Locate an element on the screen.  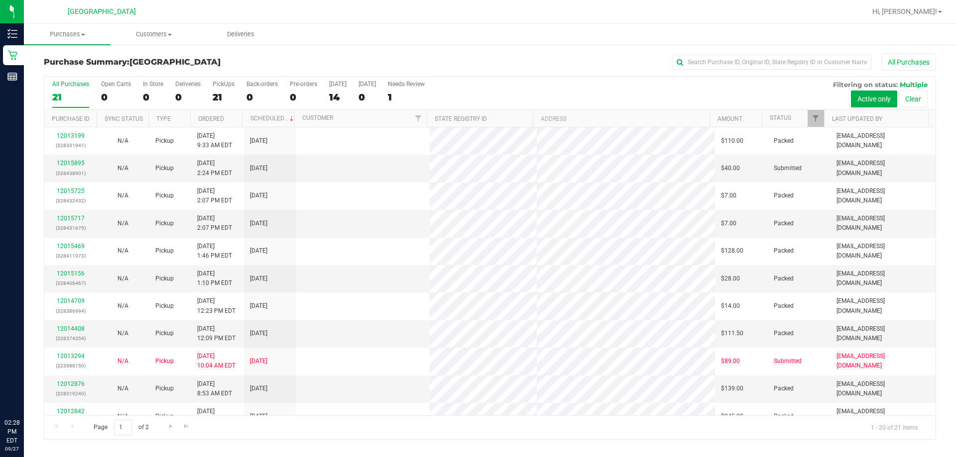
span: Purchases is located at coordinates (67, 34).